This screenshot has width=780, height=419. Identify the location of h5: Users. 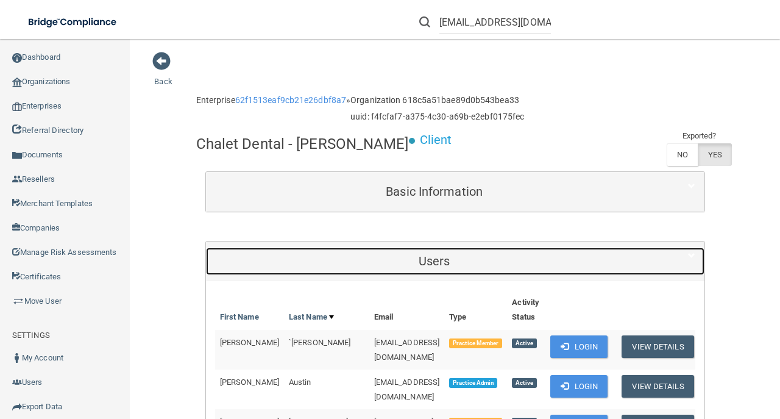
(435, 261).